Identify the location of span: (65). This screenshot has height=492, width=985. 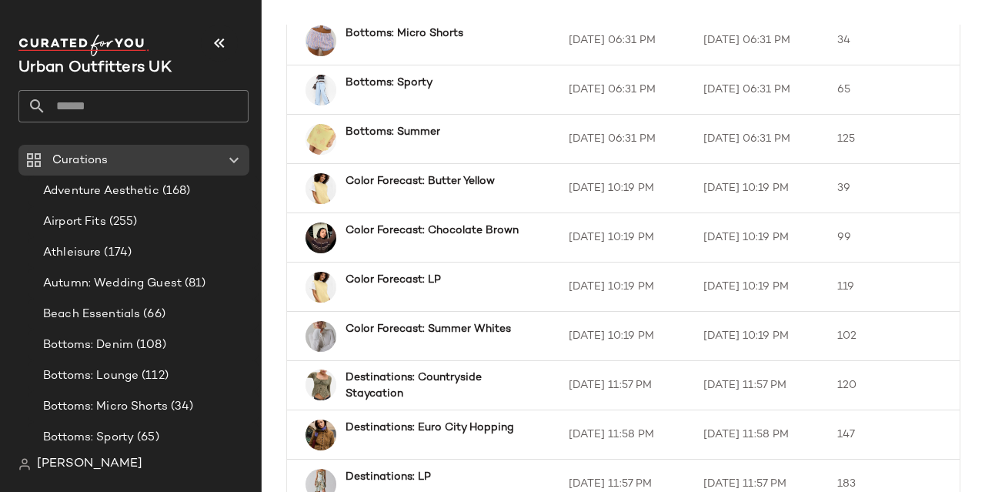
(146, 437).